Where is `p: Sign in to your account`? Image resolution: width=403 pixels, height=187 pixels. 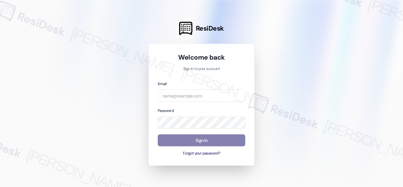 p: Sign in to your account is located at coordinates (202, 69).